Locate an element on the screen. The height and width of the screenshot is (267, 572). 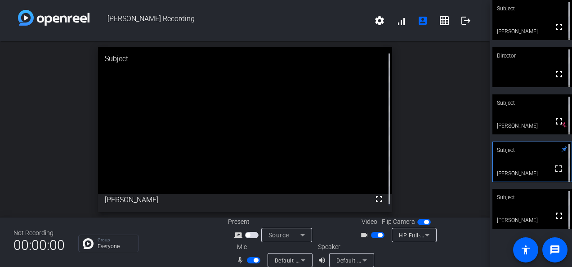
span: Source is located at coordinates (279, 235).